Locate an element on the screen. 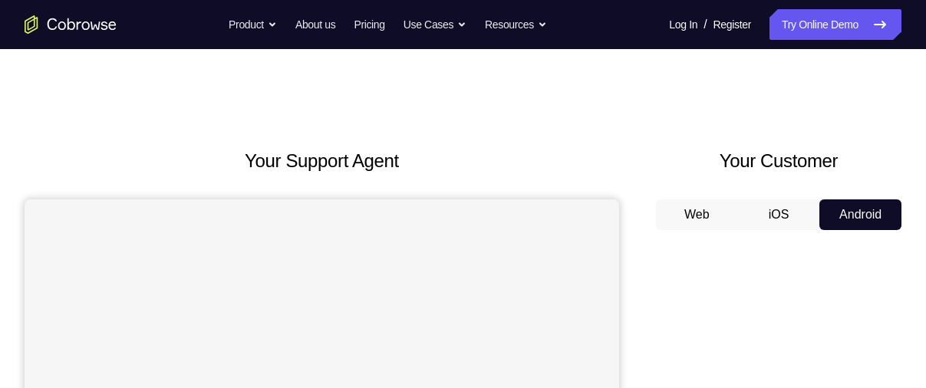 The image size is (926, 388). h2: Your Customer is located at coordinates (778, 161).